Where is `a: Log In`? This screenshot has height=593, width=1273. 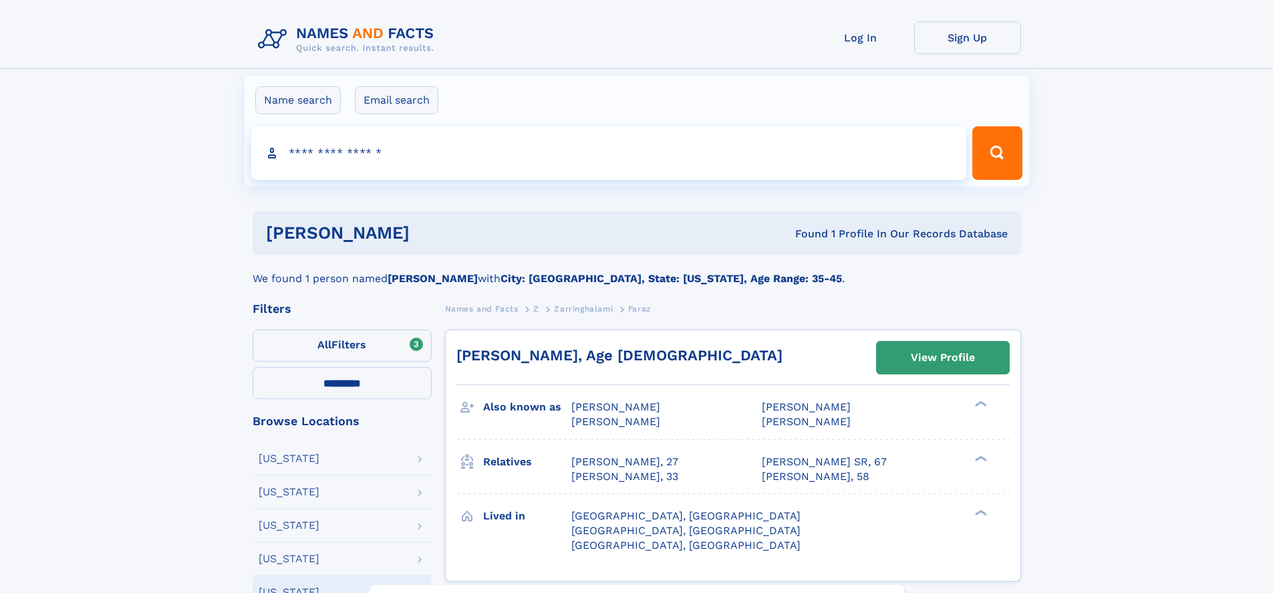 a: Log In is located at coordinates (861, 37).